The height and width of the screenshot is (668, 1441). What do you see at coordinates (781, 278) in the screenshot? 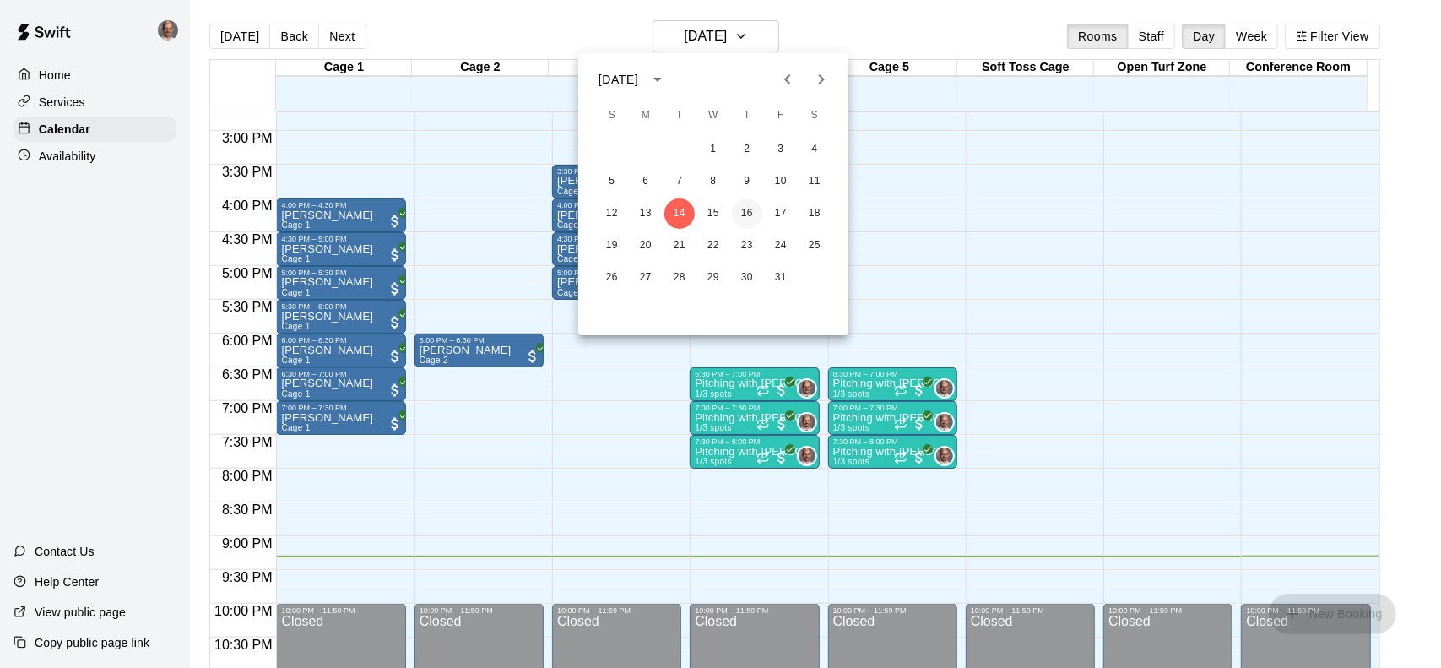
I see `button: 31` at bounding box center [781, 278].